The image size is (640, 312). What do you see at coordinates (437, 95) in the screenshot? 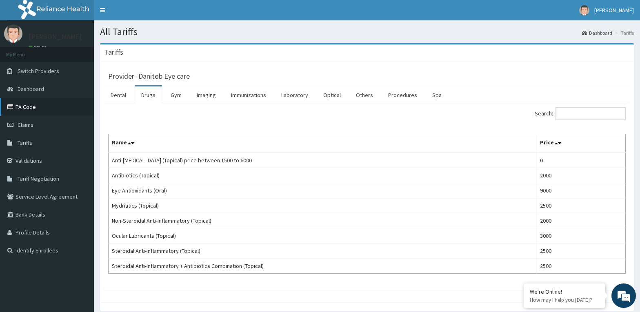
I see `a: Spa` at bounding box center [437, 95].